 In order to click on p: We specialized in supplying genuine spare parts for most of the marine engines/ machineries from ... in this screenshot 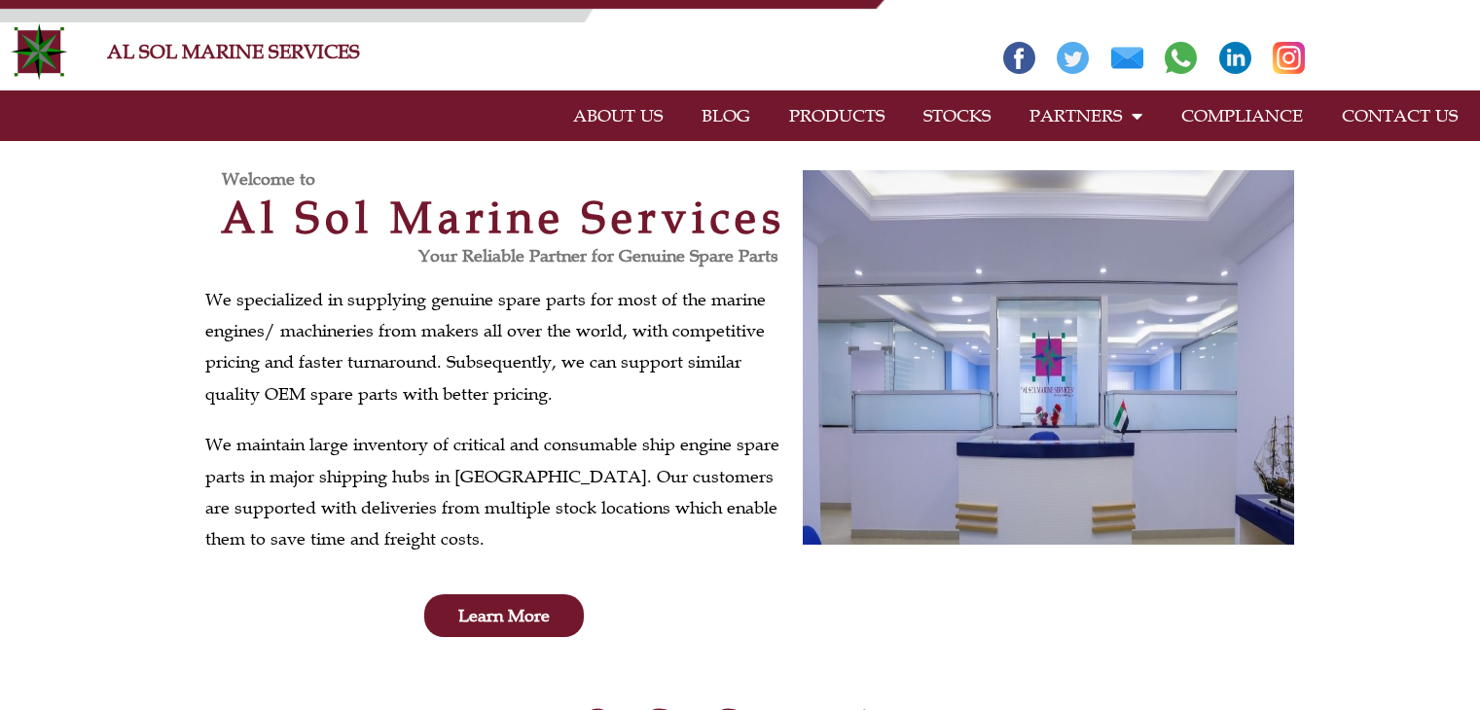, I will do `click(499, 347)`.